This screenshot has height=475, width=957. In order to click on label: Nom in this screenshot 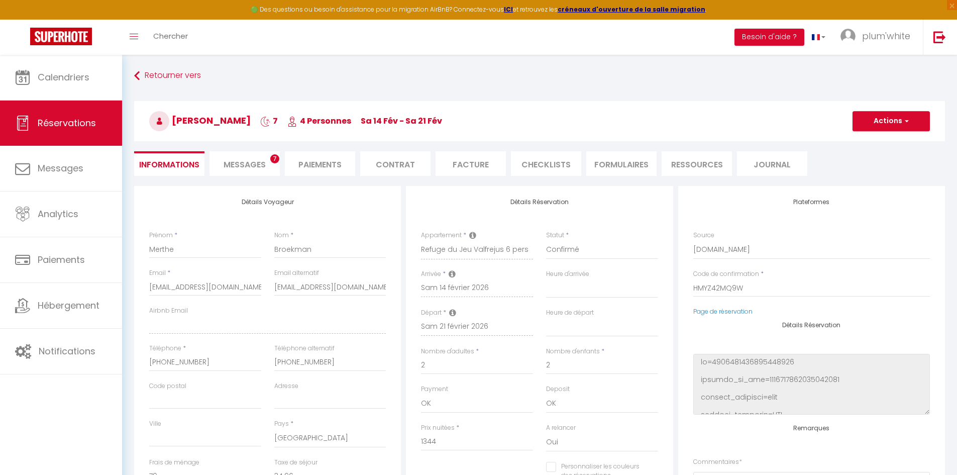, I will do `click(281, 235)`.